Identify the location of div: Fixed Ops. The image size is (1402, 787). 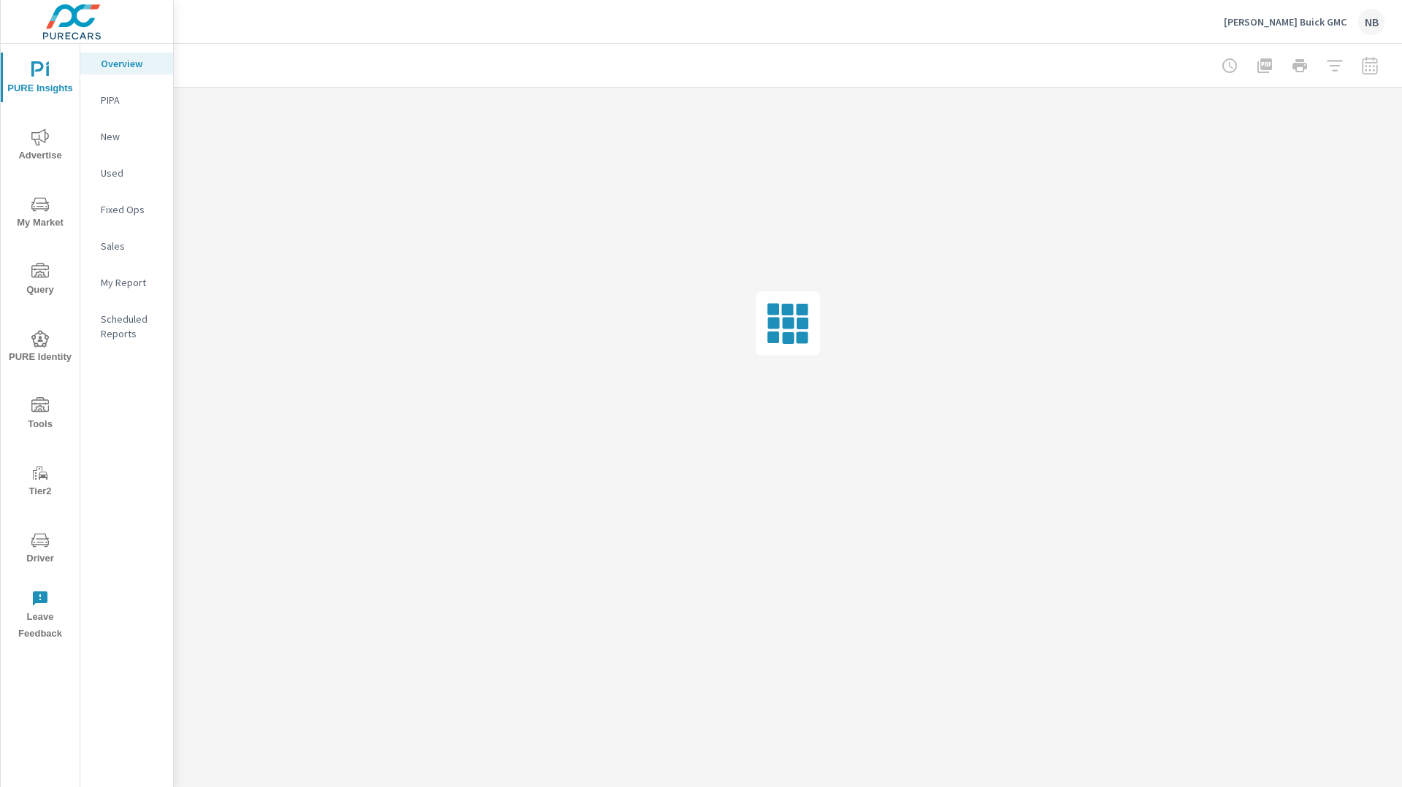
(126, 210).